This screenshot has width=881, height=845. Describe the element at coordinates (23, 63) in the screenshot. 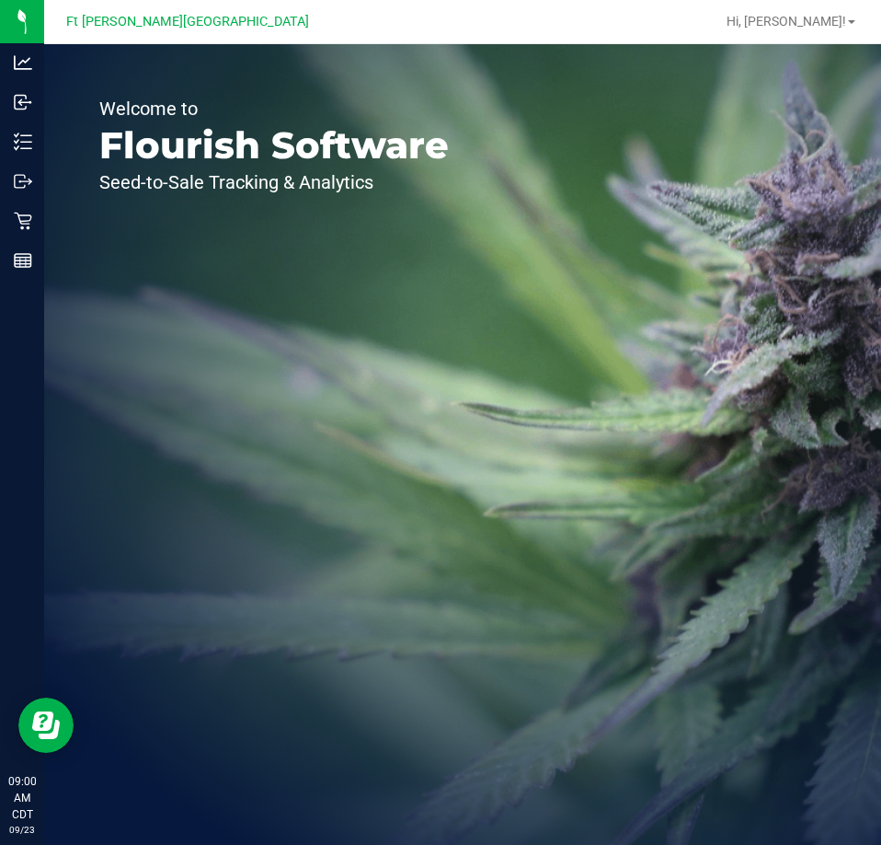

I see `inline-svg: Analytics` at that location.